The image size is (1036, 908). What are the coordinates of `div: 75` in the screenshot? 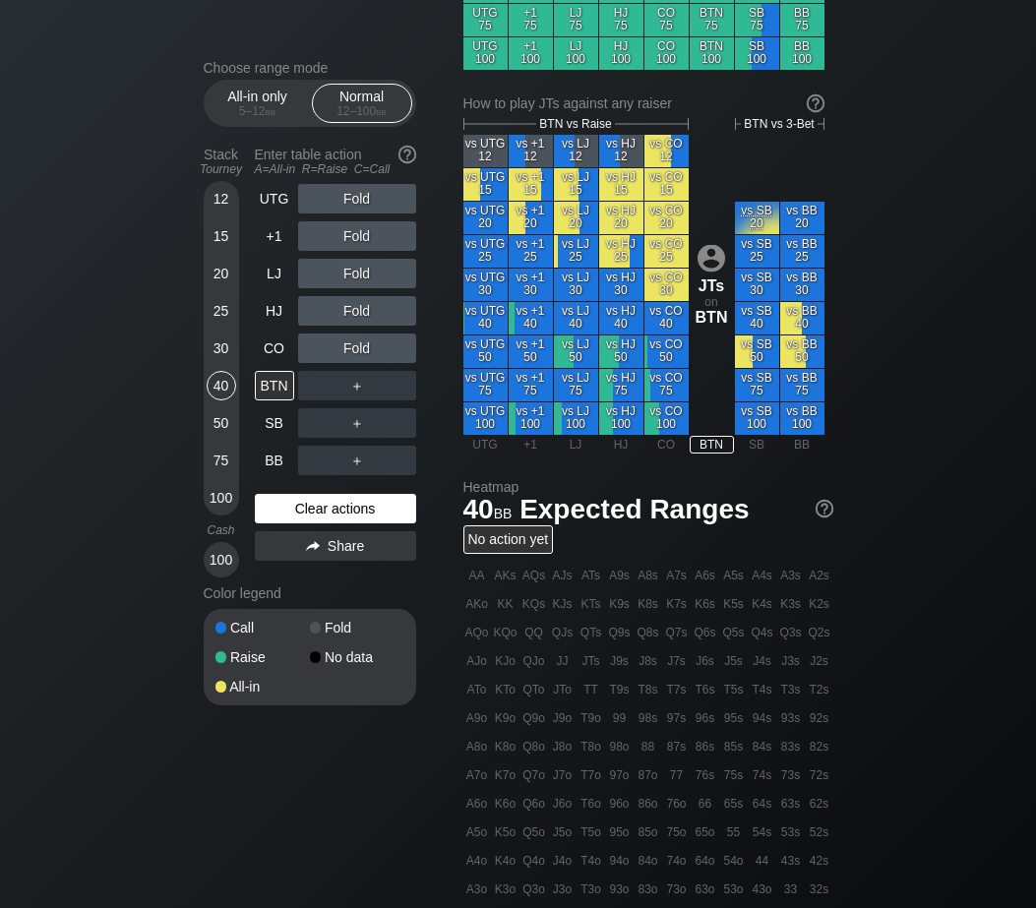 It's located at (221, 461).